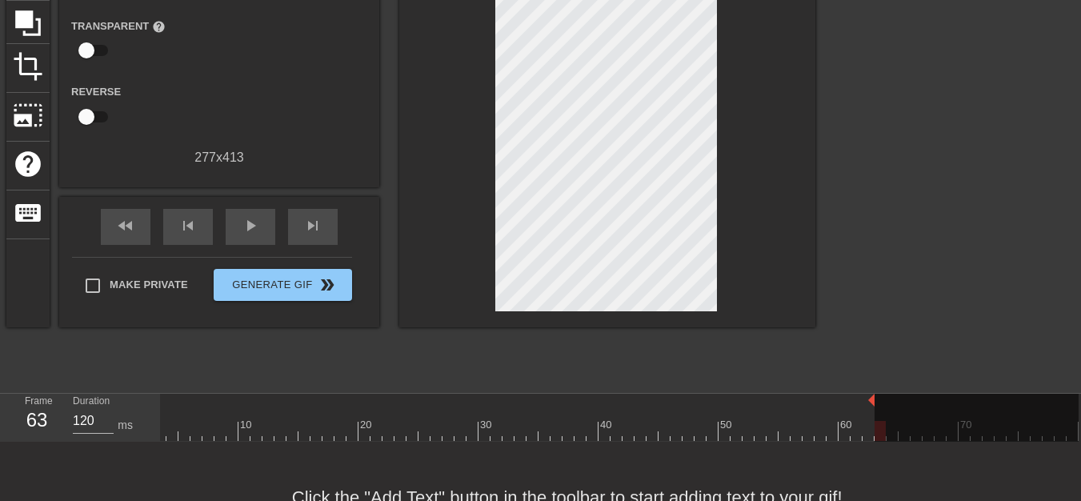 This screenshot has width=1081, height=501. Describe the element at coordinates (28, 66) in the screenshot. I see `span: crop` at that location.